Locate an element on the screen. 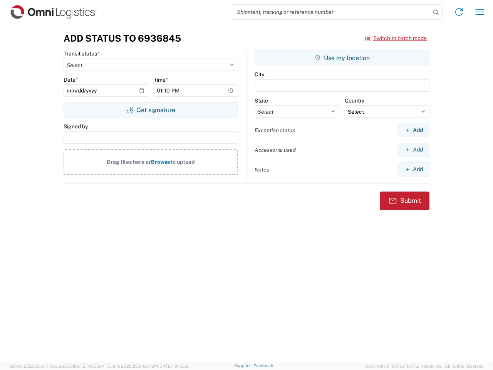  label: State is located at coordinates (261, 100).